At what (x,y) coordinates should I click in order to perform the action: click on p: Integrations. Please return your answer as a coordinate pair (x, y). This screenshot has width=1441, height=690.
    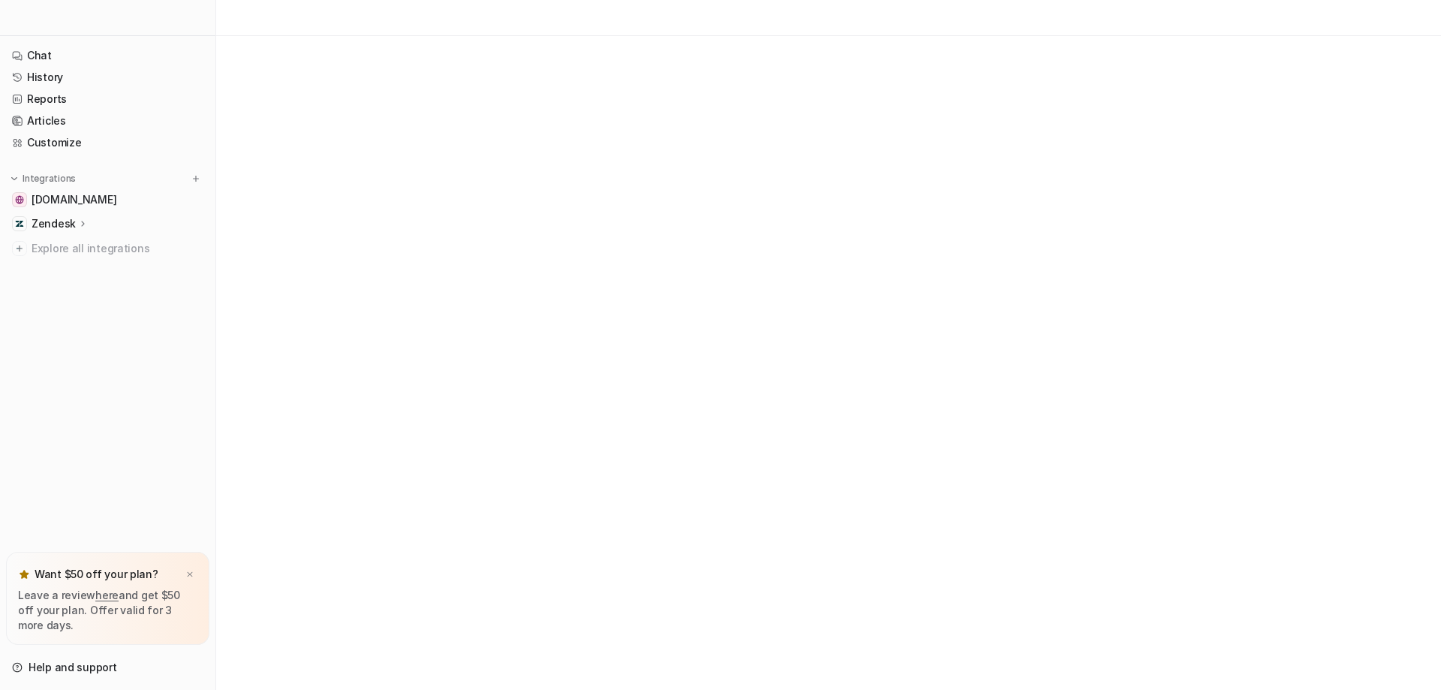
    Looking at the image, I should click on (49, 179).